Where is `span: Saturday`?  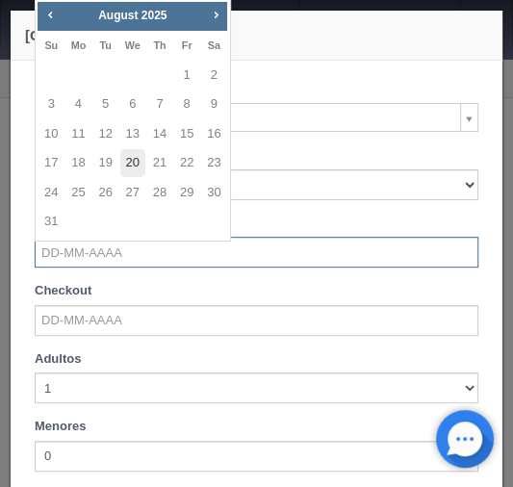 span: Saturday is located at coordinates (214, 45).